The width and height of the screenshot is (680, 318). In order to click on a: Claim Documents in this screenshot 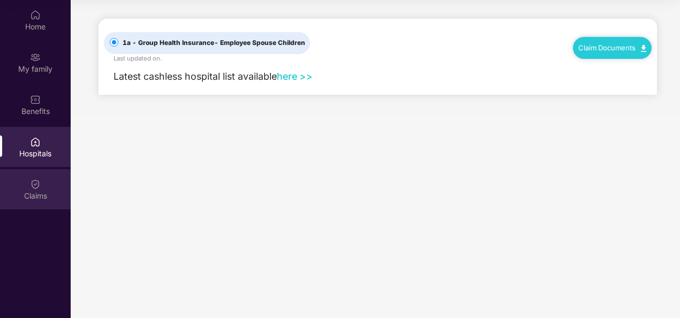, I will do `click(612, 48)`.